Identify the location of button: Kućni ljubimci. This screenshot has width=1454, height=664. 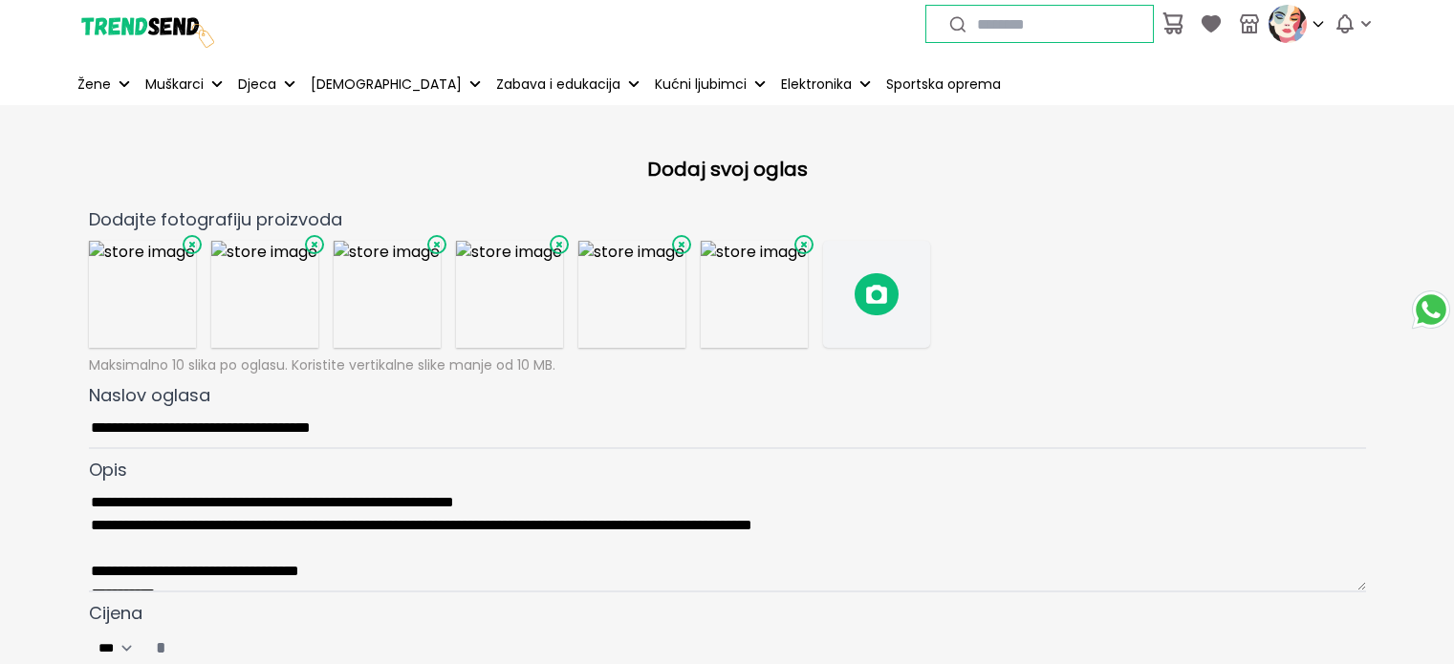
(710, 84).